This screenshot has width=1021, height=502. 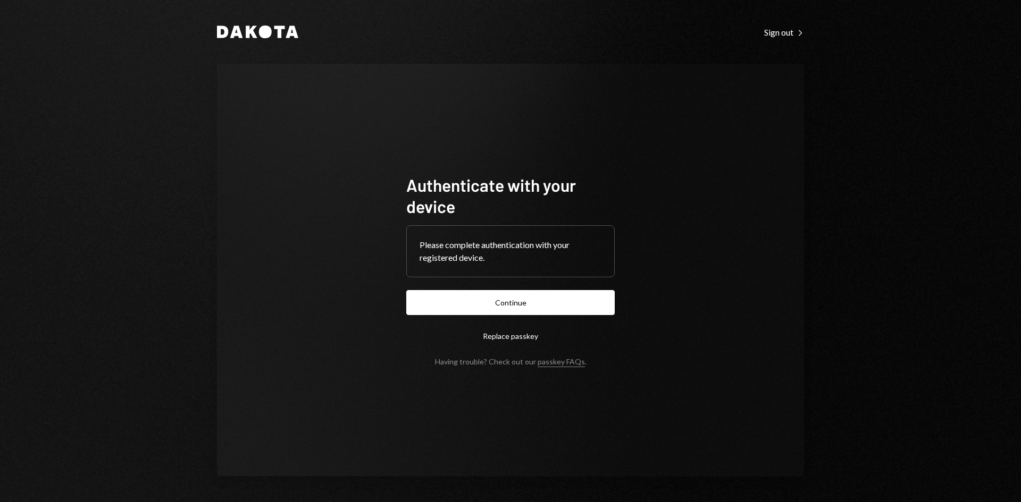 What do you see at coordinates (510, 303) in the screenshot?
I see `button: Continue` at bounding box center [510, 303].